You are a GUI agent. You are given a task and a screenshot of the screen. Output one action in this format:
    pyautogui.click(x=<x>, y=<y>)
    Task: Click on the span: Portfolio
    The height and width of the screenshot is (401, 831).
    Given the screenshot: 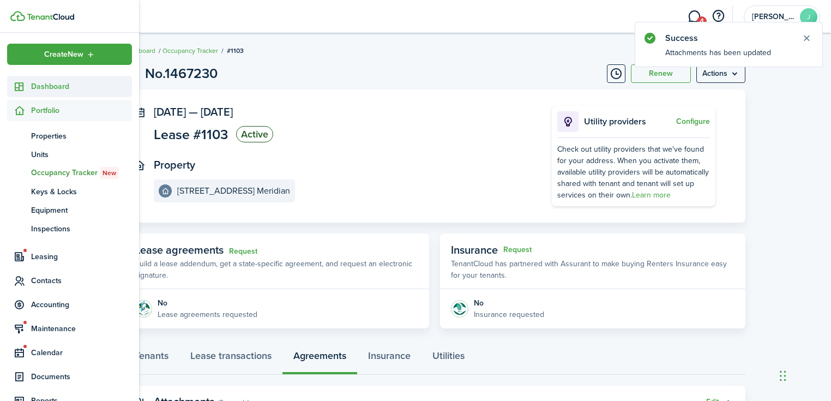 What is the action you would take?
    pyautogui.click(x=81, y=110)
    